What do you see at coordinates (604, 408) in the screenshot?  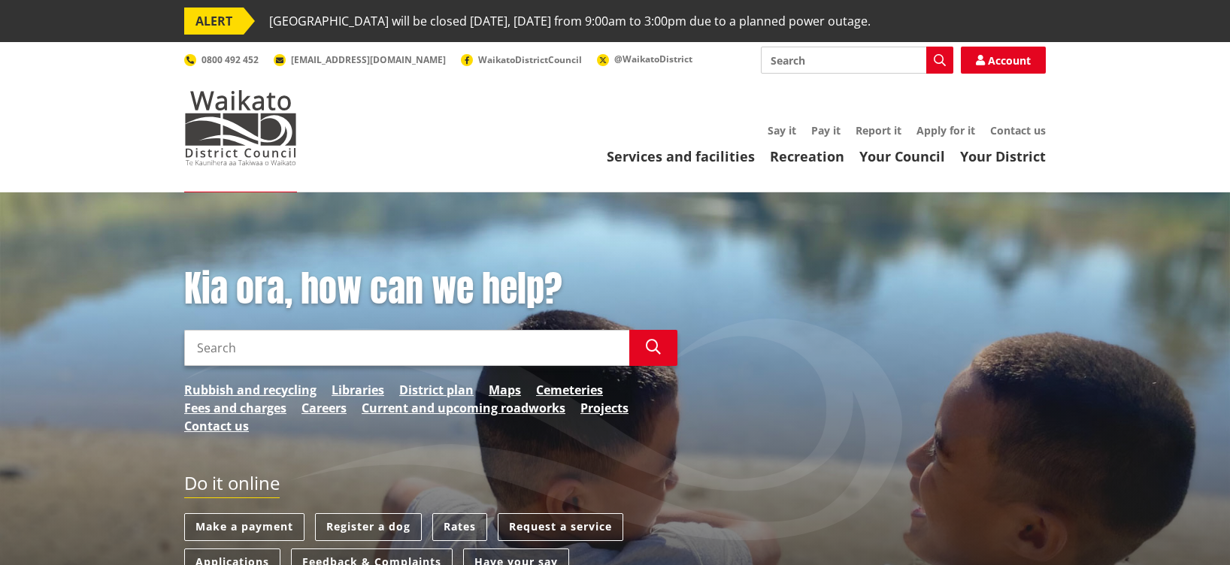 I see `a: Projects` at bounding box center [604, 408].